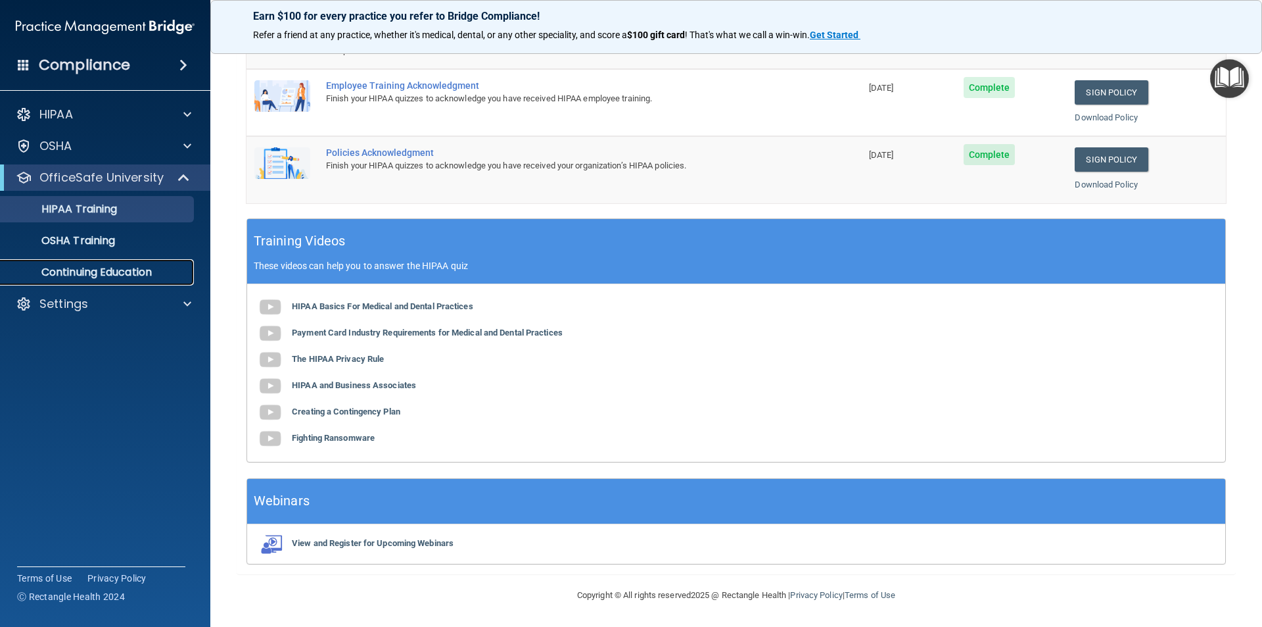 Image resolution: width=1262 pixels, height=627 pixels. Describe the element at coordinates (736, 266) in the screenshot. I see `p: These videos can help you to answer the HIPAA quiz` at that location.